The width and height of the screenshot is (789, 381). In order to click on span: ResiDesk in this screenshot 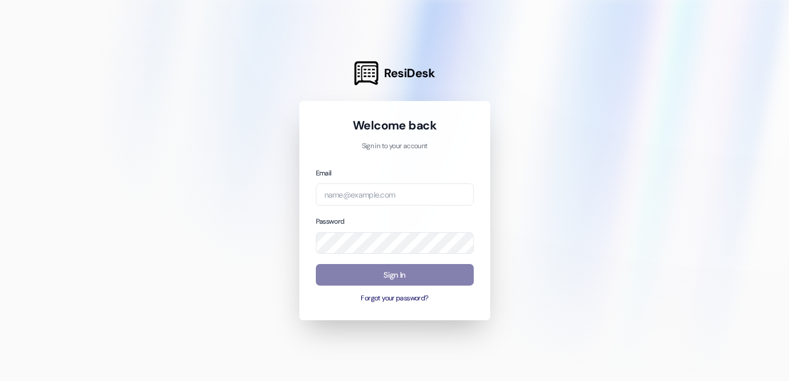, I will do `click(409, 73)`.